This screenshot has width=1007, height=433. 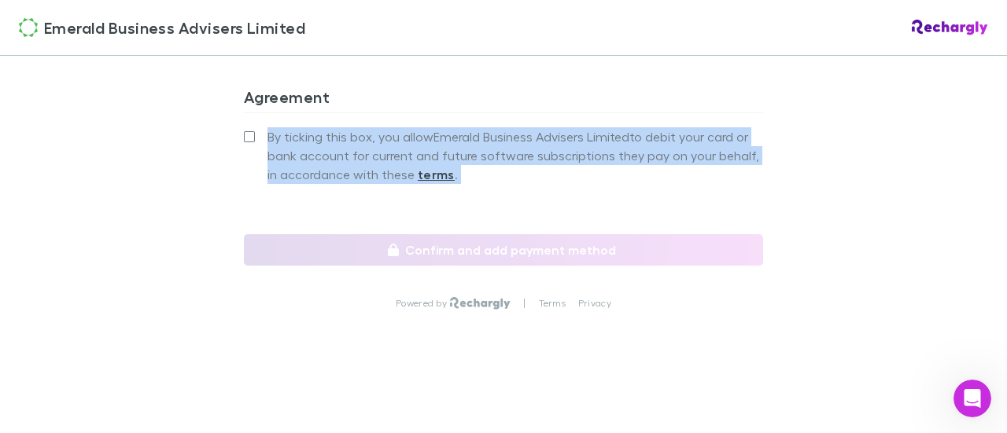 What do you see at coordinates (503, 100) in the screenshot?
I see `h3: Agreement` at bounding box center [503, 100].